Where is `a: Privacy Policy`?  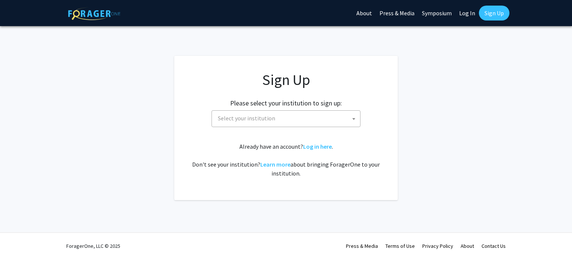
a: Privacy Policy is located at coordinates (437, 246).